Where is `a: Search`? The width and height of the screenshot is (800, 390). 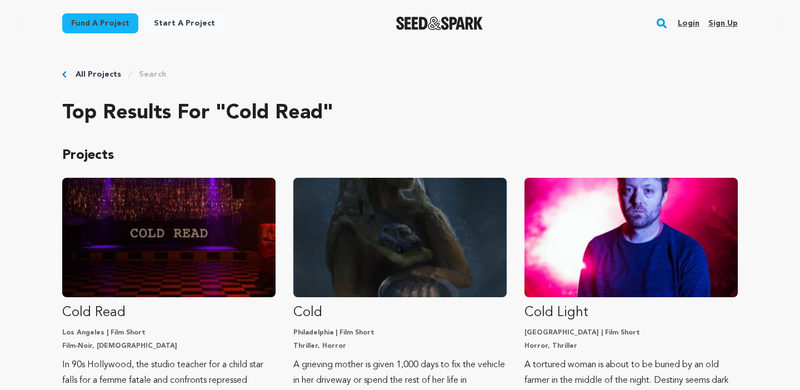
a: Search is located at coordinates (152, 74).